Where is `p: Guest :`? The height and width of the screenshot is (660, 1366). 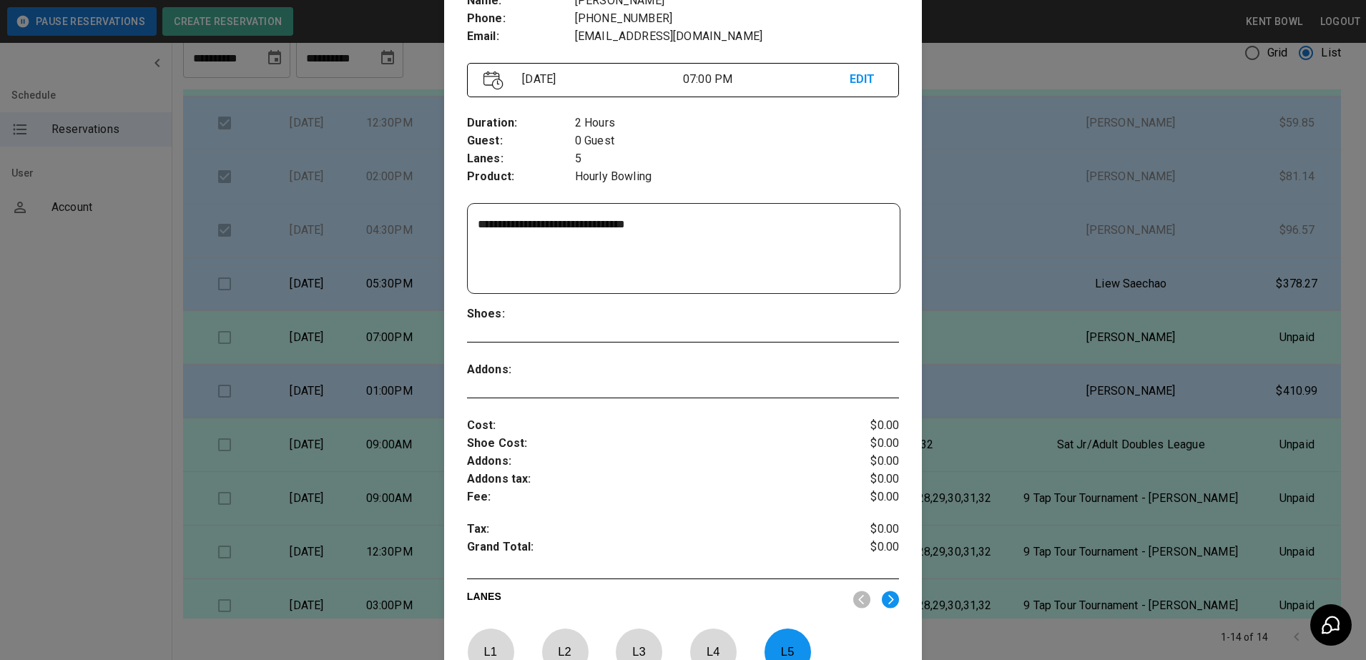 p: Guest : is located at coordinates (521, 141).